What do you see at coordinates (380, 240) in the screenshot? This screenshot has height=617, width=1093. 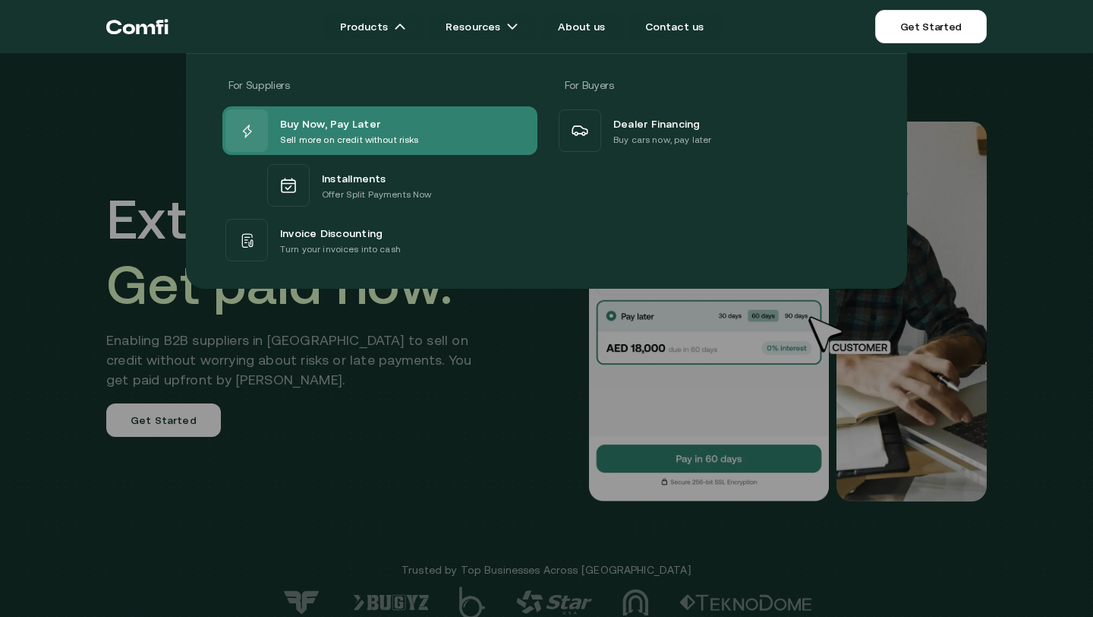 I see `a: Invoice DiscountingTurn your invoices into cash` at bounding box center [380, 240].